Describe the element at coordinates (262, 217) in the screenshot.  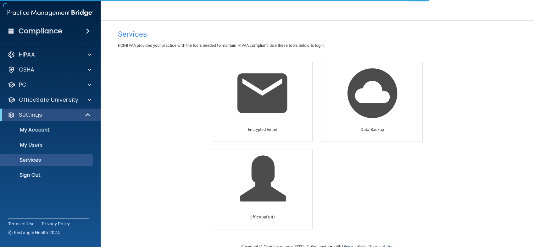
I see `p: OfficeSafe ID` at that location.